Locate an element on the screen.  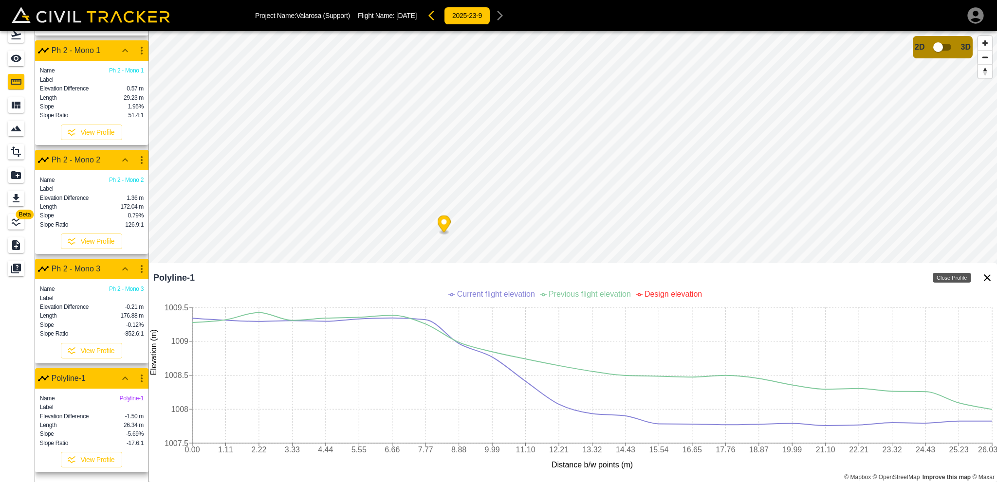
tspan: 16.65 is located at coordinates (692, 450).